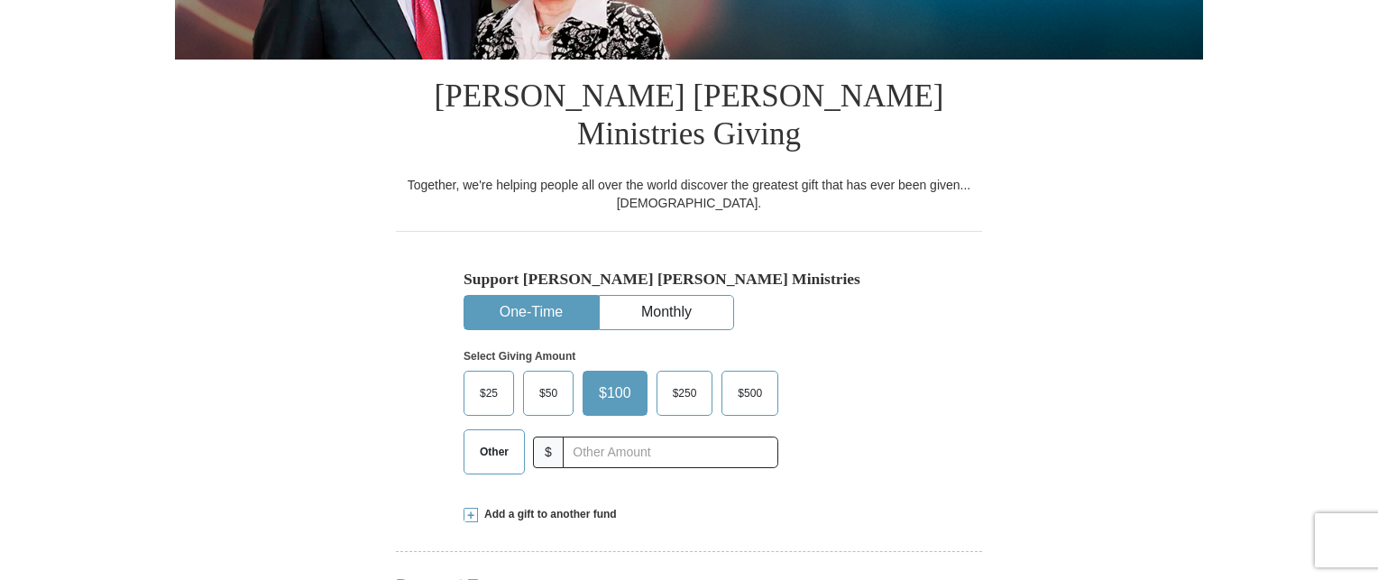 The width and height of the screenshot is (1378, 580). Describe the element at coordinates (489, 393) in the screenshot. I see `span: $25` at that location.